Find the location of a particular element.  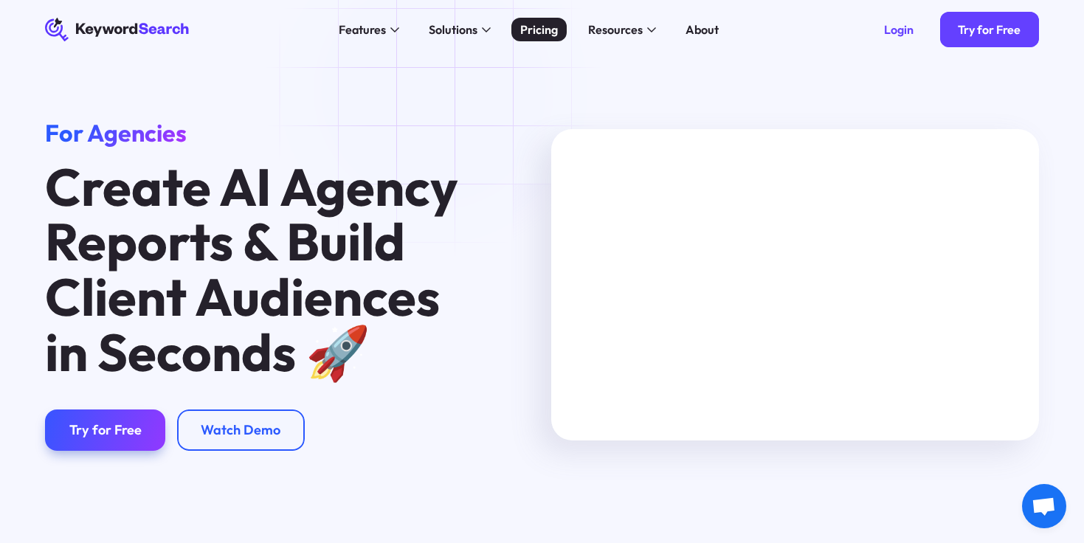

a: Pricing is located at coordinates (539, 30).